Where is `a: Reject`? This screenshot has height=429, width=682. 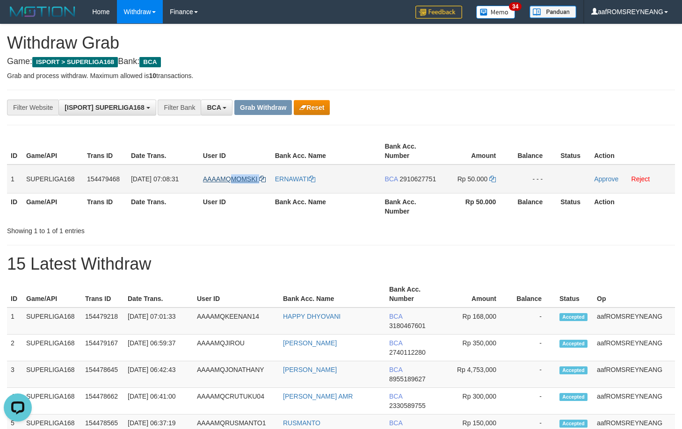
a: Reject is located at coordinates (641, 179).